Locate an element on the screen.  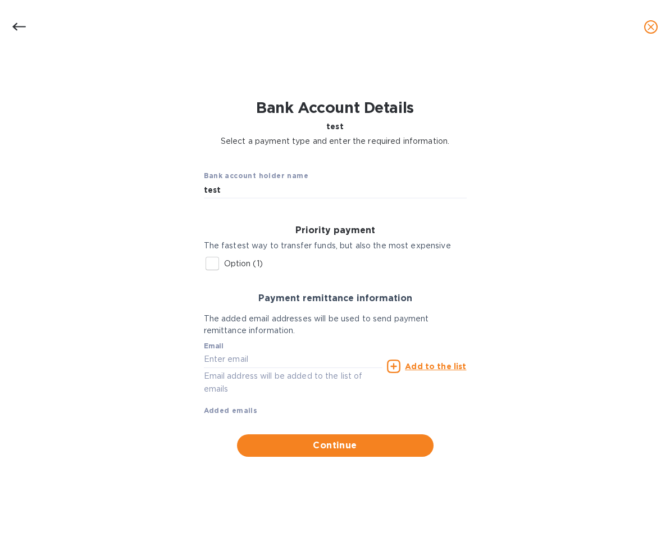
b: Added emails is located at coordinates (231, 410).